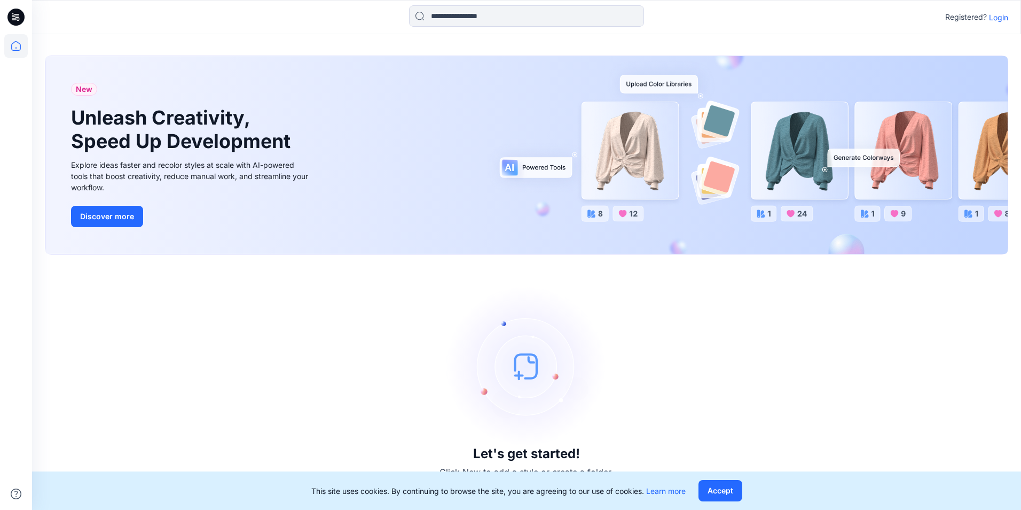 This screenshot has height=510, width=1021. Describe the element at coordinates (84, 89) in the screenshot. I see `span: New` at that location.